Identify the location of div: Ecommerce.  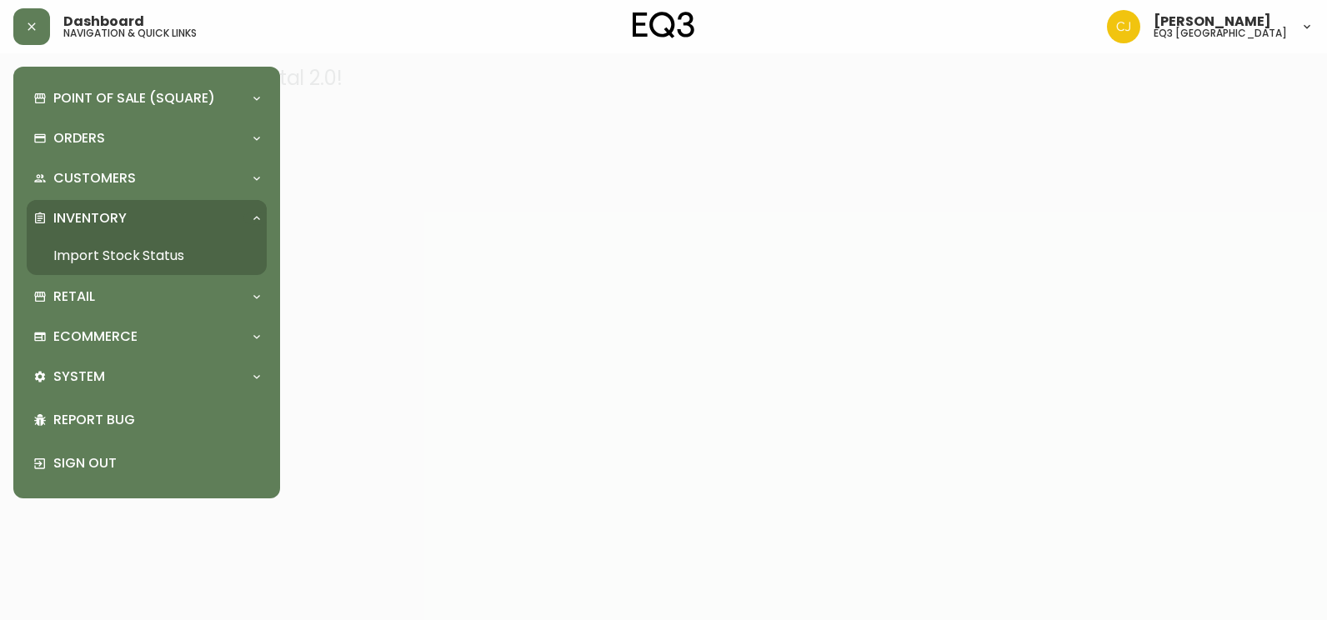
(147, 337).